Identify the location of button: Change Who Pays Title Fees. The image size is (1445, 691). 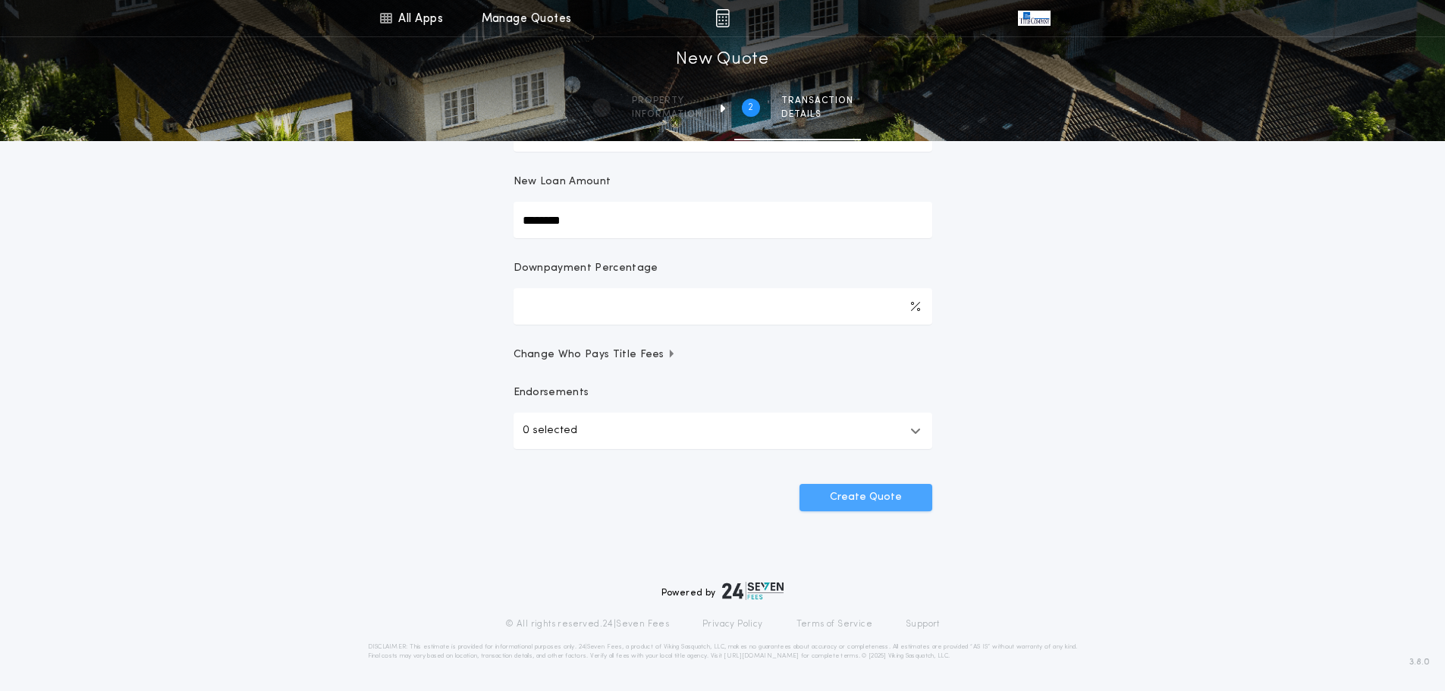
(723, 355).